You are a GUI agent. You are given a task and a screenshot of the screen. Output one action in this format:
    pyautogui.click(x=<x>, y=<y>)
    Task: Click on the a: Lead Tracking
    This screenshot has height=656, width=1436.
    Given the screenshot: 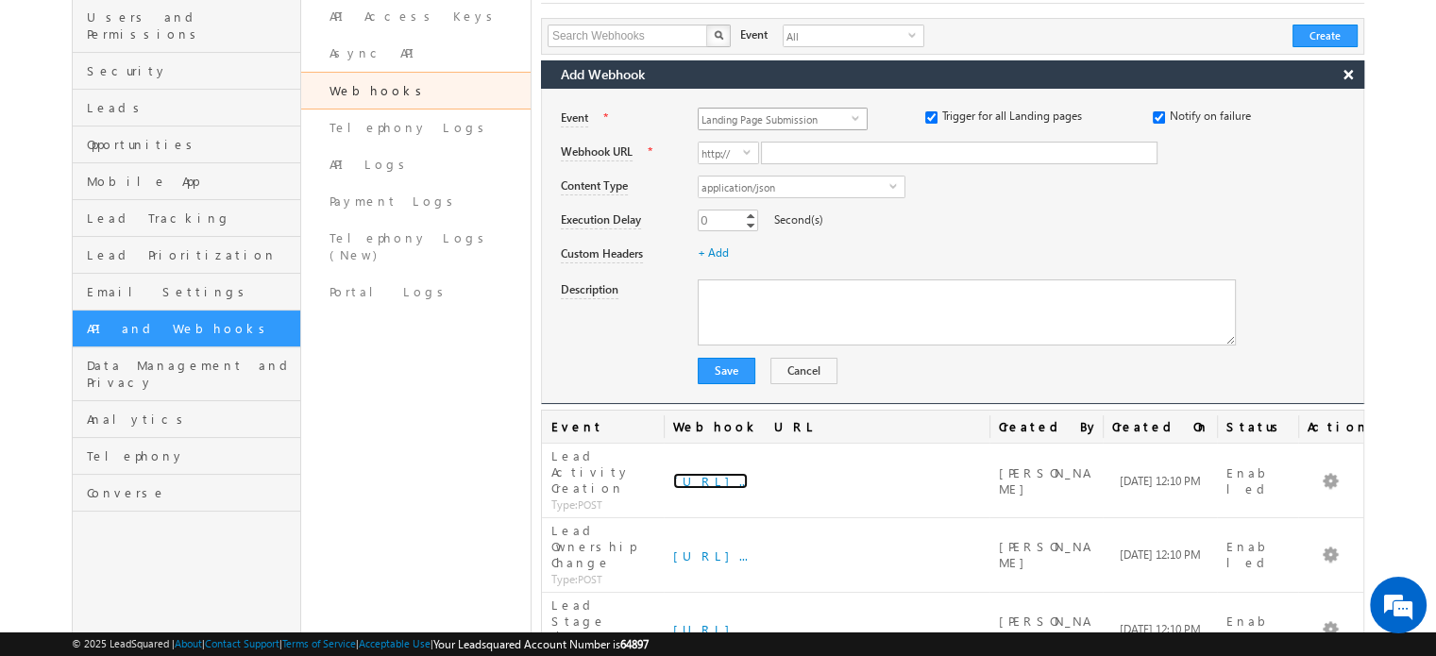 What is the action you would take?
    pyautogui.click(x=186, y=218)
    